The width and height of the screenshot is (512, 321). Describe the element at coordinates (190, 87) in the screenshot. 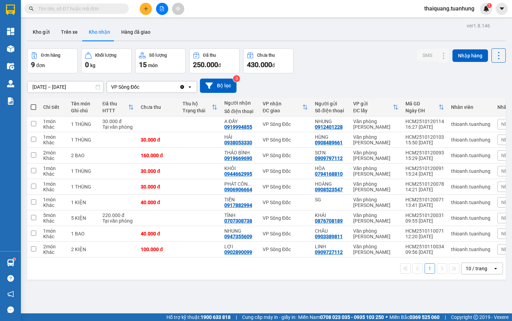

I see `svg: open` at that location.